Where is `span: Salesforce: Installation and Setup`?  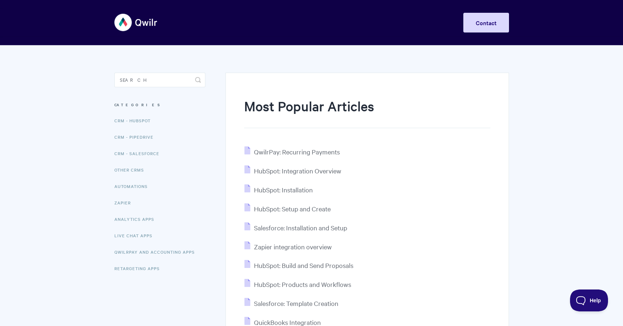 span: Salesforce: Installation and Setup is located at coordinates (300, 227).